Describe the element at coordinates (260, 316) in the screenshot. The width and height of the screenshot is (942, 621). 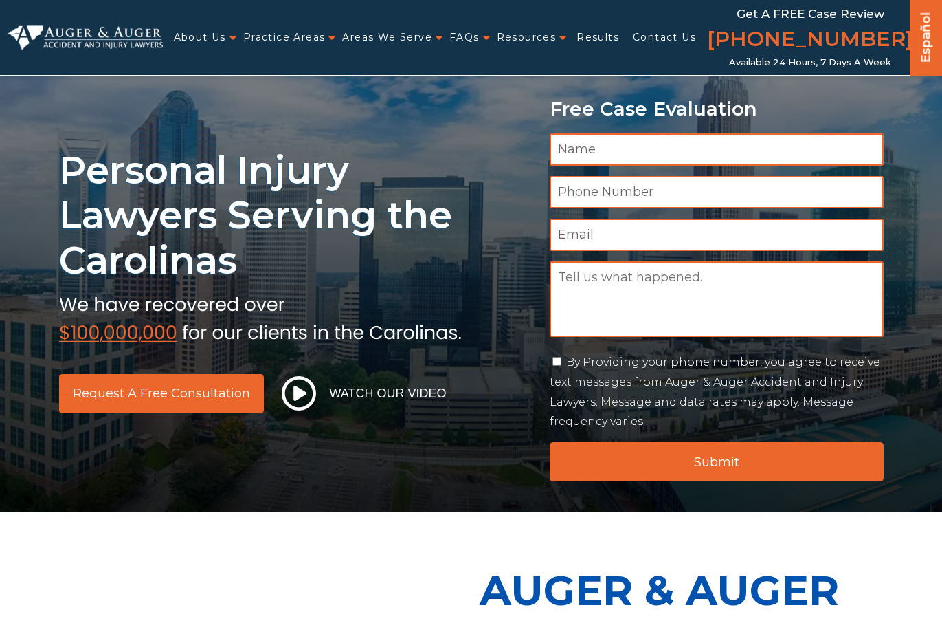
I see `img: sub text` at that location.